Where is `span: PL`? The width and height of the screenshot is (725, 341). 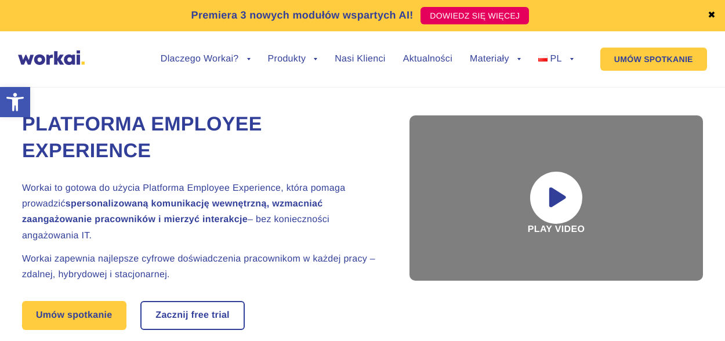
span: PL is located at coordinates (556, 59).